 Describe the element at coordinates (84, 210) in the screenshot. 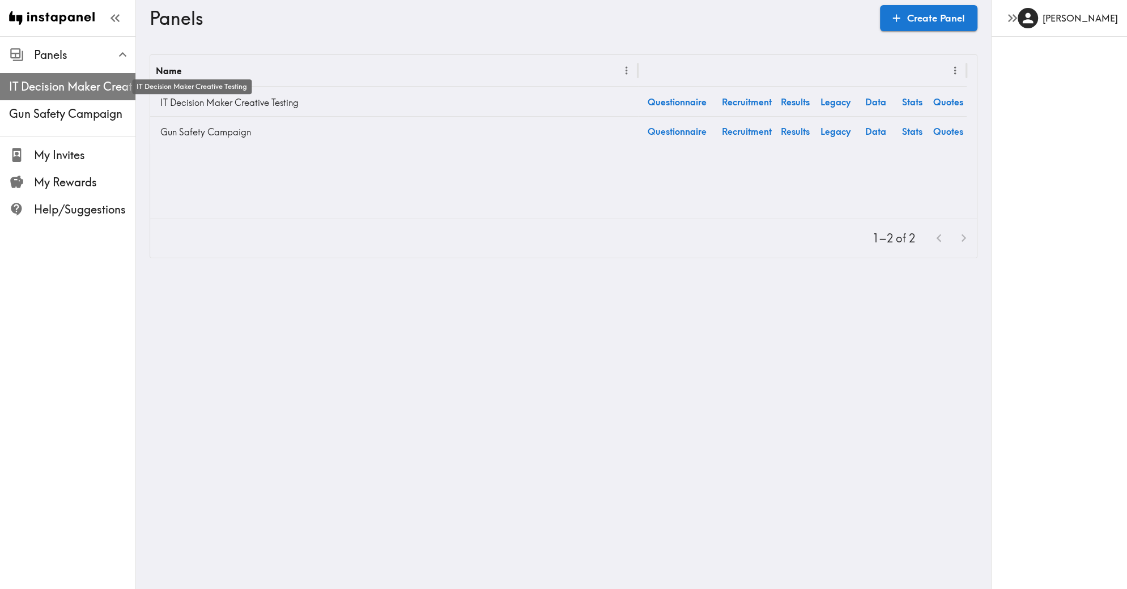

I see `span: Help/Suggestions` at that location.